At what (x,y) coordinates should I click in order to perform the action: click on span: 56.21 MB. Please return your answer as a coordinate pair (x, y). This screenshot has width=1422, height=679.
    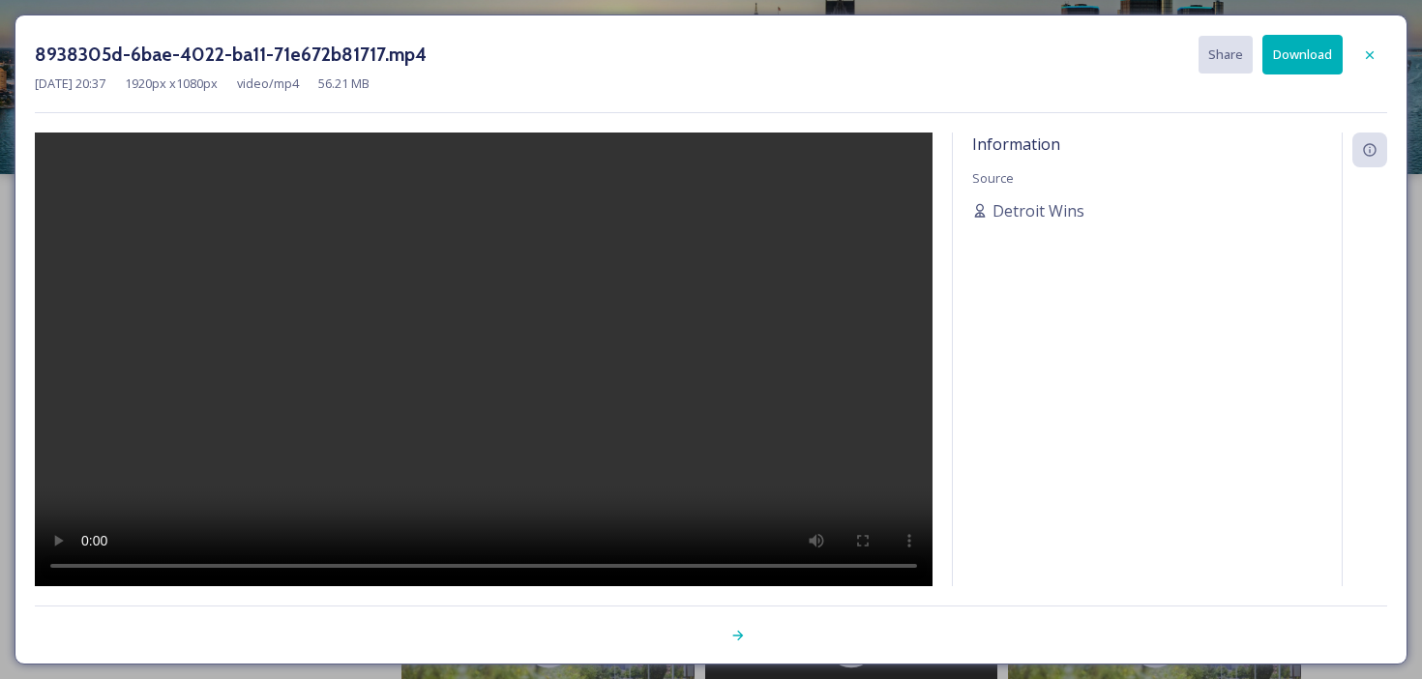
    Looking at the image, I should click on (343, 83).